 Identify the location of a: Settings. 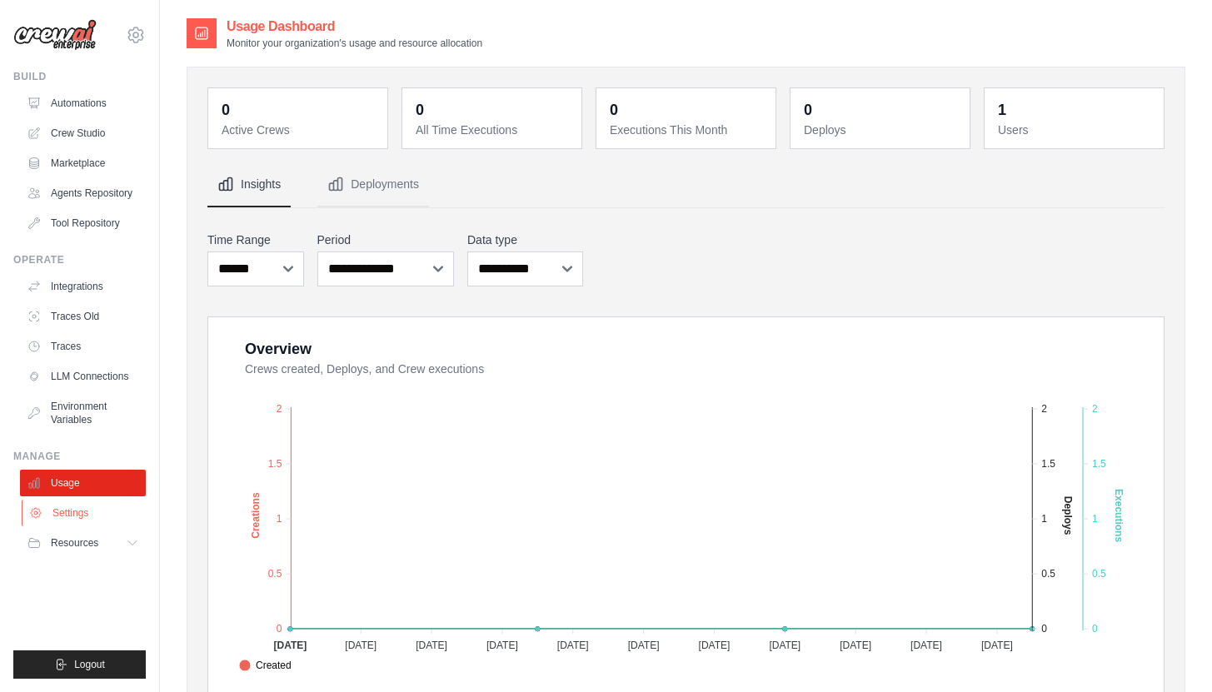
(84, 513).